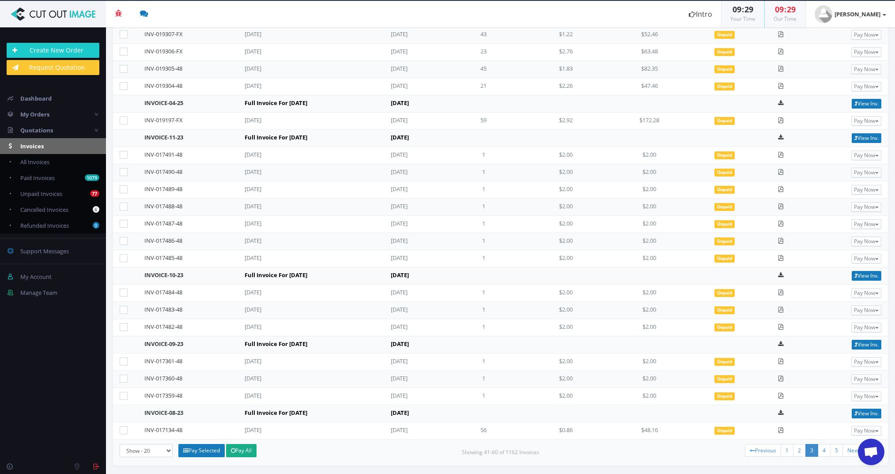  I want to click on a: INV-017489-48, so click(163, 189).